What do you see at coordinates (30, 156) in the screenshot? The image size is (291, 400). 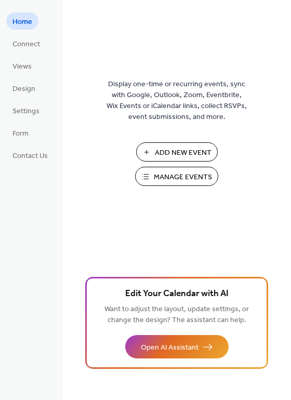 I see `span: Contact Us` at bounding box center [30, 156].